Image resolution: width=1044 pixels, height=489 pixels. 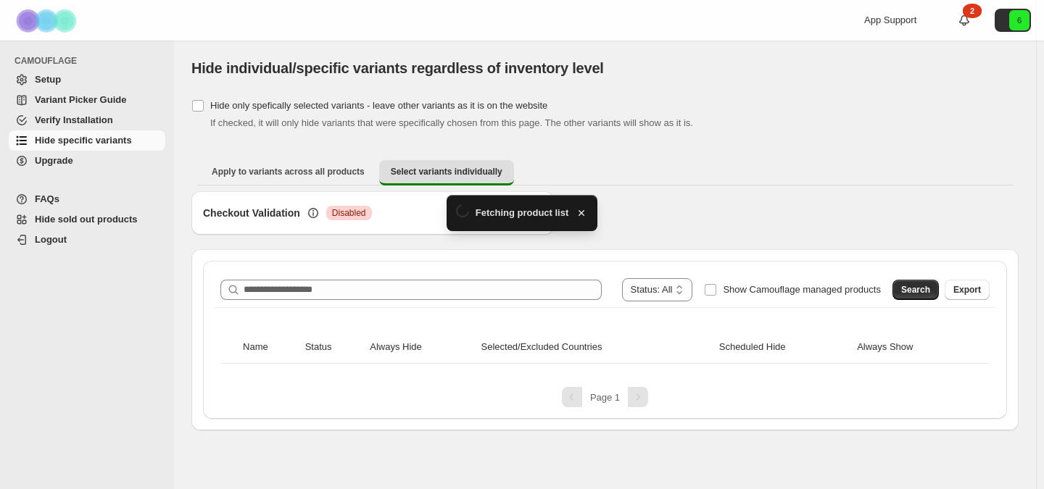 I want to click on text: 6, so click(x=1020, y=20).